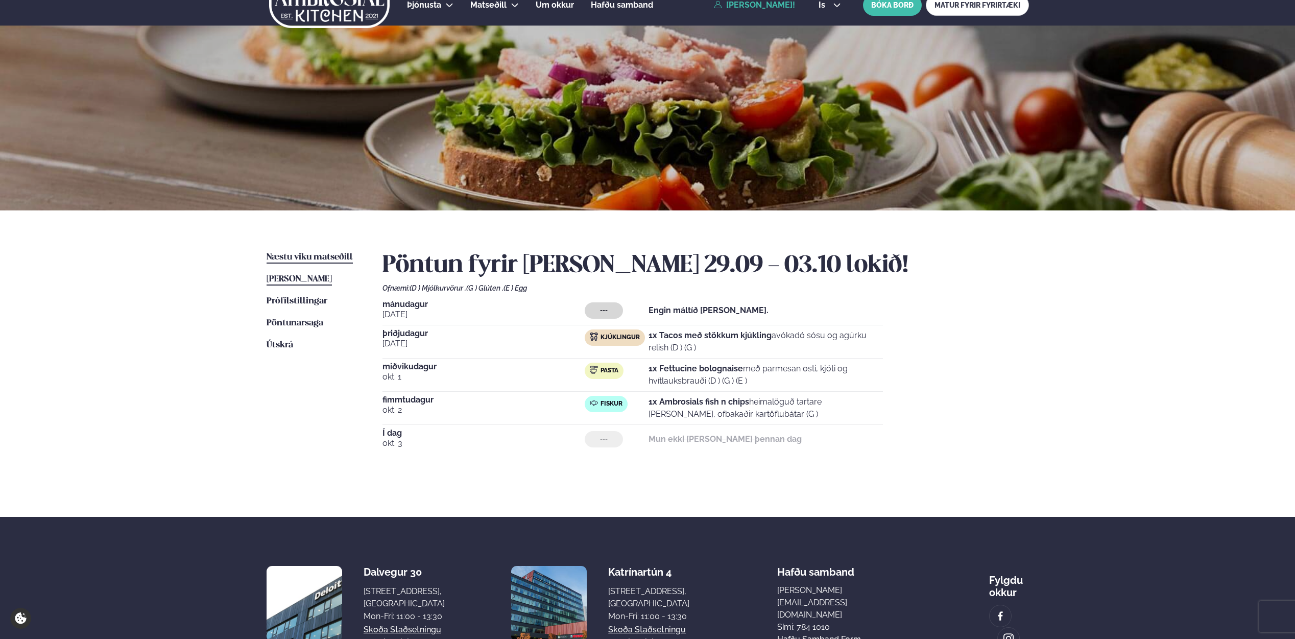  What do you see at coordinates (404, 572) in the screenshot?
I see `div: Dalvegur 30` at bounding box center [404, 572].